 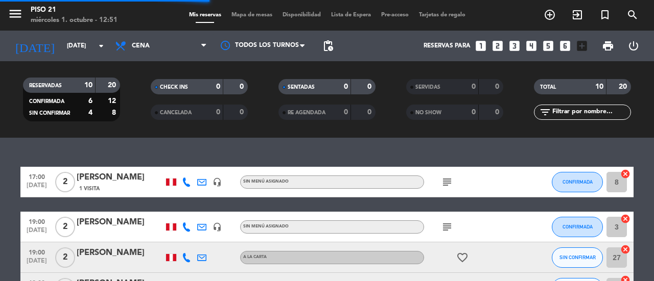 I want to click on strong: 12, so click(x=113, y=101).